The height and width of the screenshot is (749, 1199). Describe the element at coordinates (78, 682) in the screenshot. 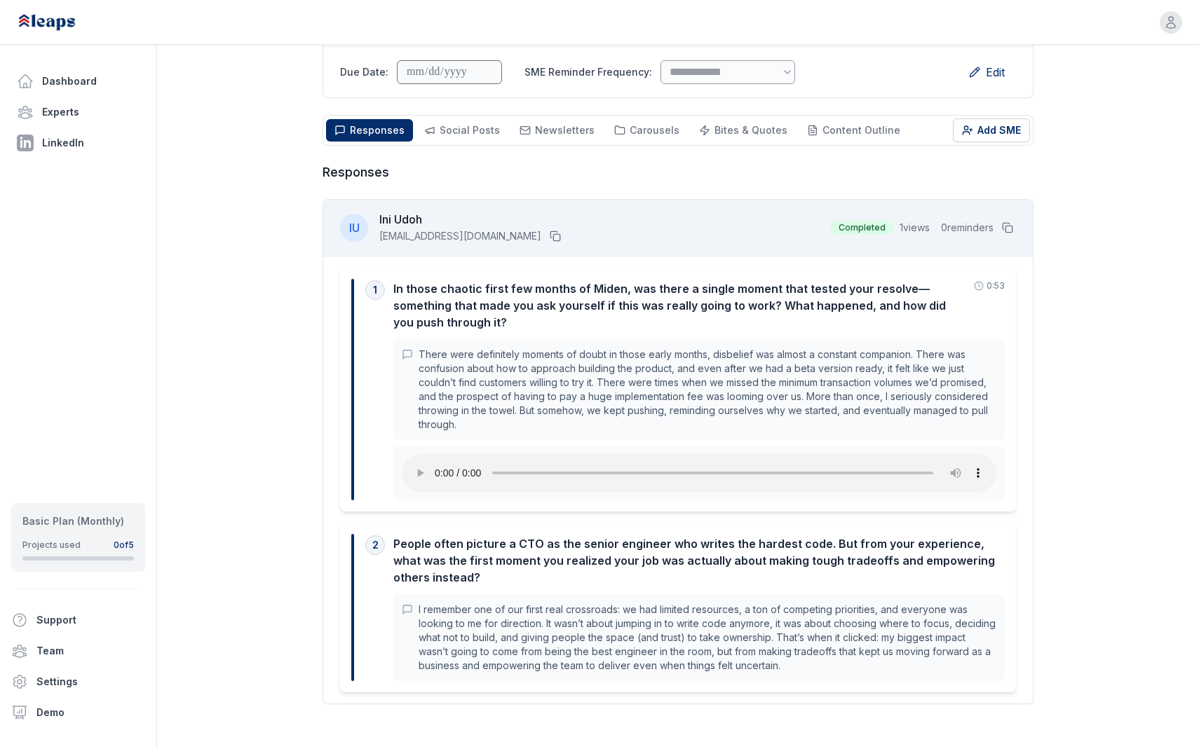

I see `a: Settings` at that location.